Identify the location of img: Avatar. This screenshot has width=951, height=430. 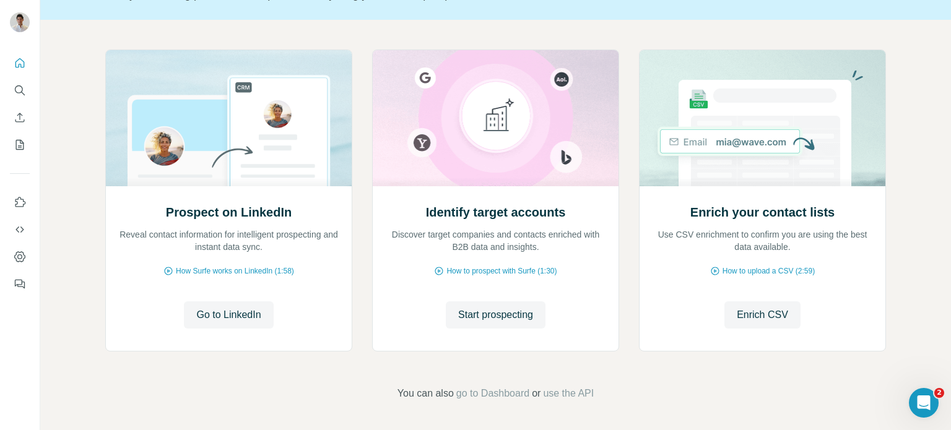
(20, 22).